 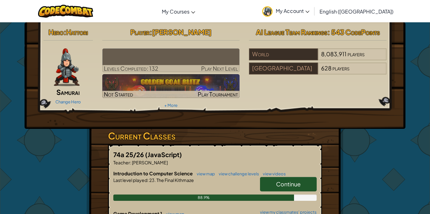 I want to click on div: 88.9%, so click(x=204, y=198).